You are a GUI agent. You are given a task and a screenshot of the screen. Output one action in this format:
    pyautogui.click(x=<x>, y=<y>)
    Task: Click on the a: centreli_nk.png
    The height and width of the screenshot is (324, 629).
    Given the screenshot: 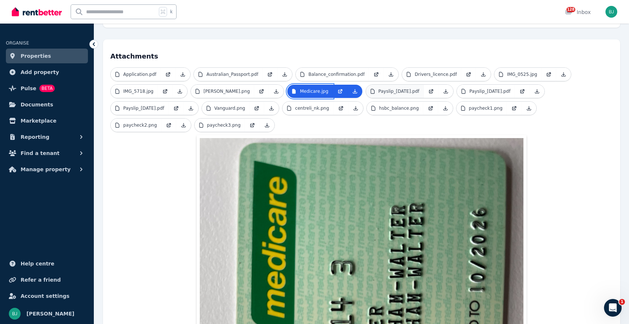 What is the action you would take?
    pyautogui.click(x=308, y=108)
    